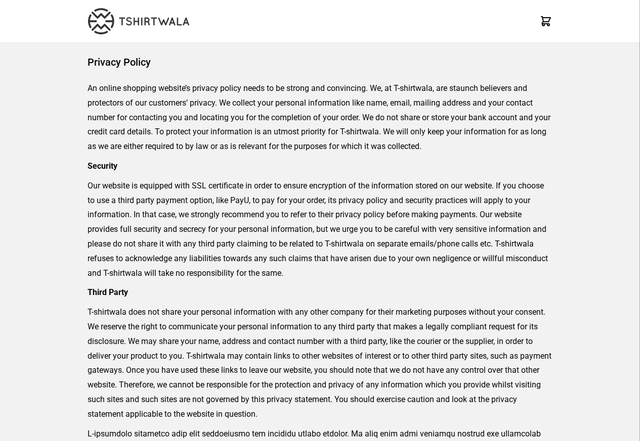 This screenshot has width=640, height=441. I want to click on p: Our website is equipped with SSL certificate in order to ensure encryption of the information sto..., so click(320, 230).